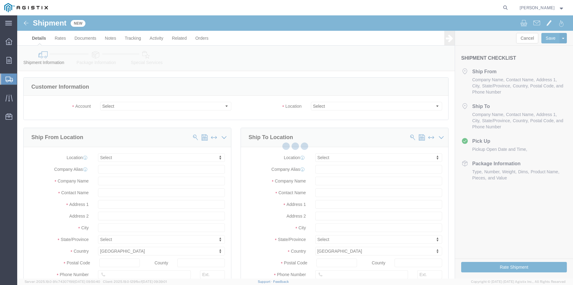 Image resolution: width=573 pixels, height=285 pixels. What do you see at coordinates (281, 281) in the screenshot?
I see `a: Feedback` at bounding box center [281, 281].